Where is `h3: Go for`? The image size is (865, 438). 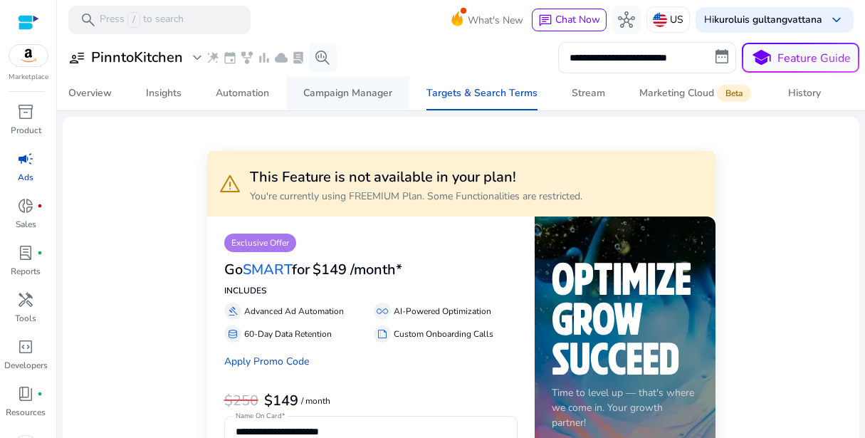 h3: Go for is located at coordinates (267, 270).